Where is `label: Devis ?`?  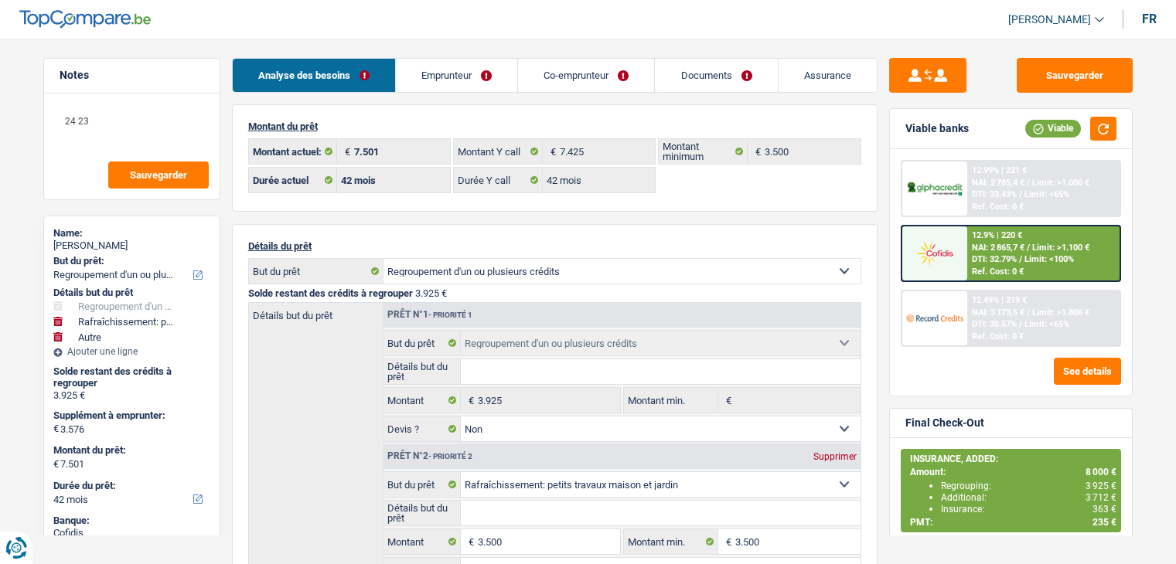
label: Devis ? is located at coordinates (422, 429).